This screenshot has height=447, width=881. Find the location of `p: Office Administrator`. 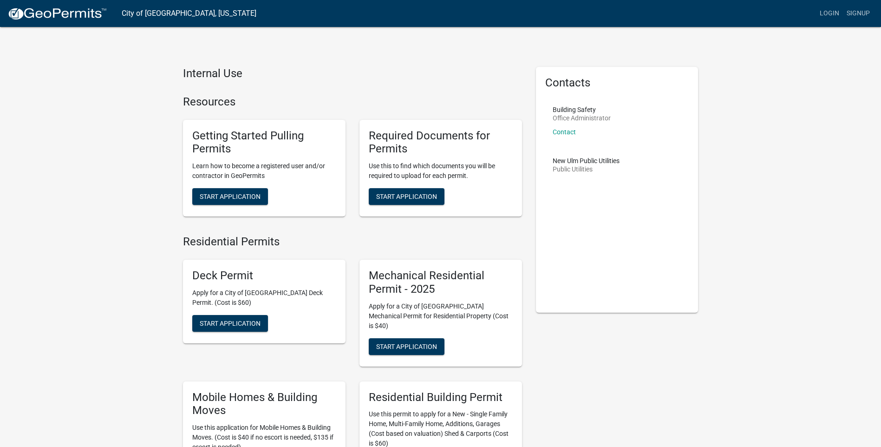

p: Office Administrator is located at coordinates (582, 118).